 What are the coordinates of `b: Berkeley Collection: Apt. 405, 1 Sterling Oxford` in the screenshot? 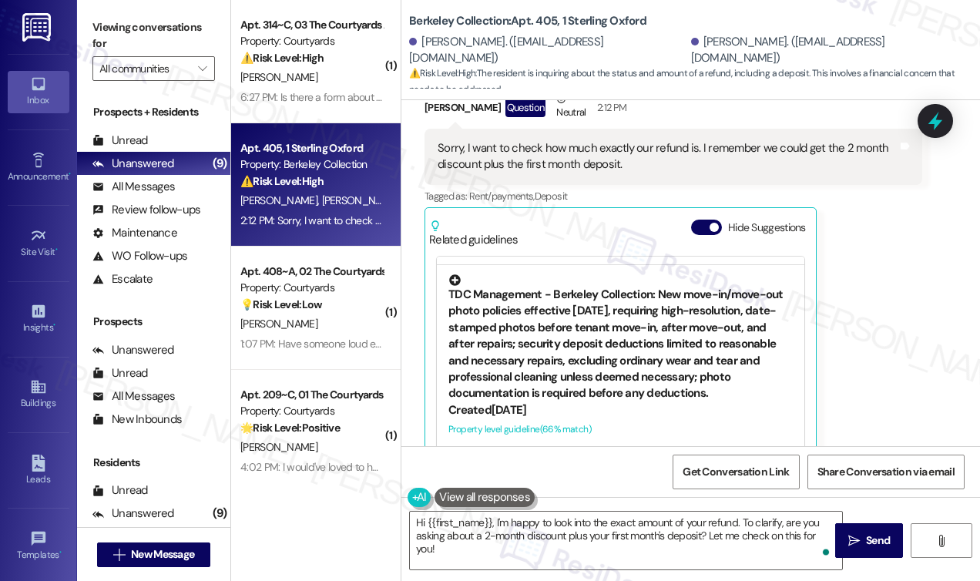 It's located at (528, 21).